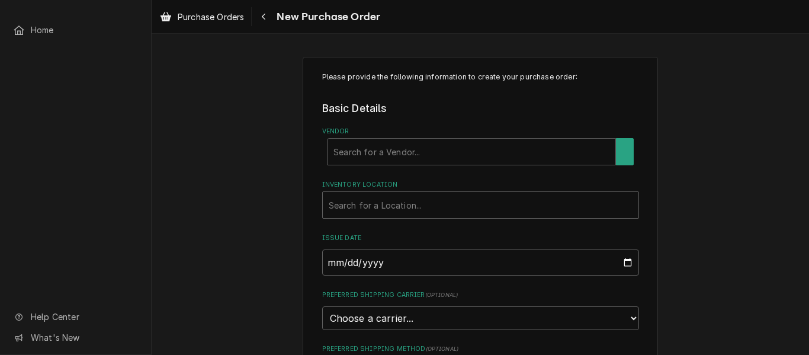 This screenshot has height=355, width=809. I want to click on a: Go to Help Center, so click(75, 316).